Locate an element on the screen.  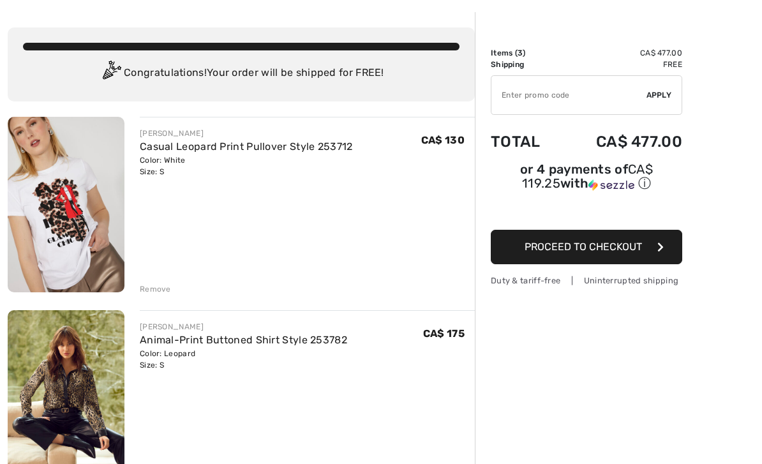
img: Sezzle is located at coordinates (611, 185).